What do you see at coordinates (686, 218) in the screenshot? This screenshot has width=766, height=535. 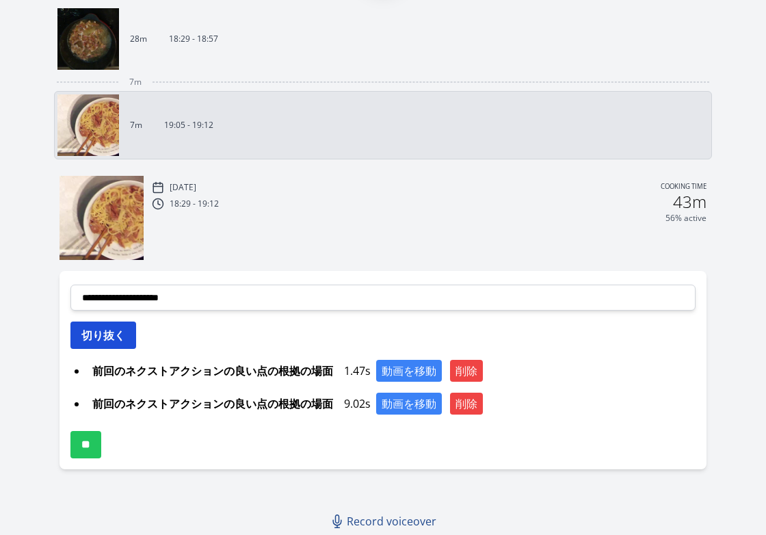 I see `p: 56% active` at bounding box center [686, 218].